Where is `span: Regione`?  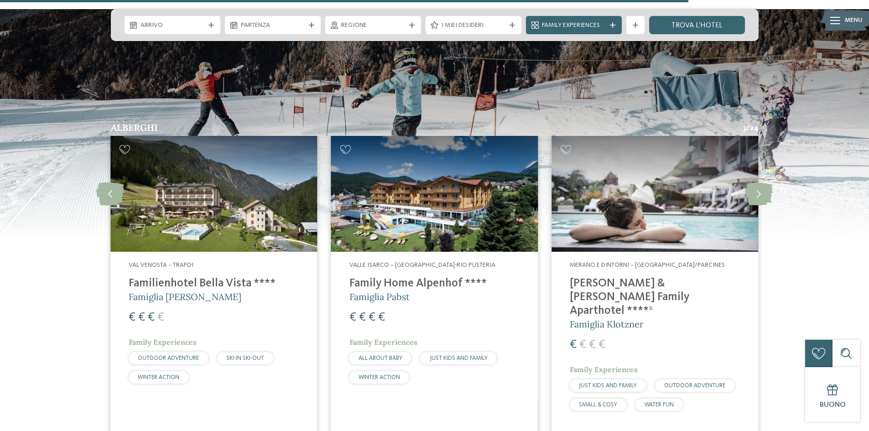 span: Regione is located at coordinates (373, 26).